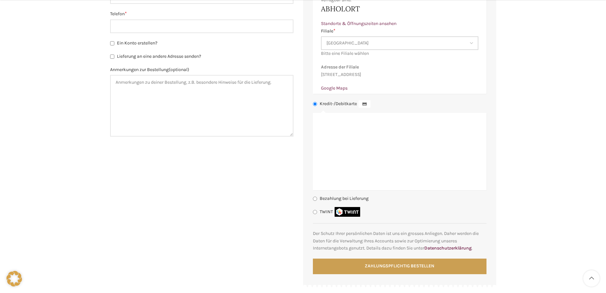 The height and width of the screenshot is (293, 606). Describe the element at coordinates (592, 278) in the screenshot. I see `a: Scroll to top button` at that location.